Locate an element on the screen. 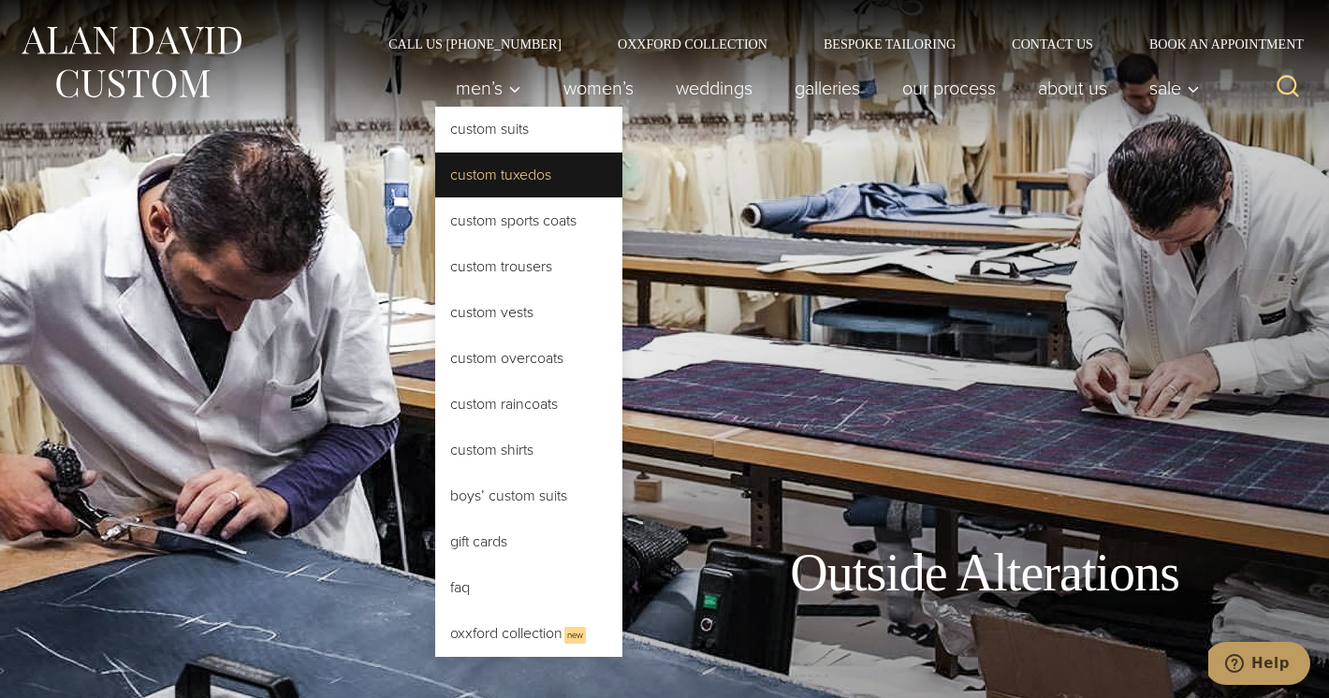 The width and height of the screenshot is (1329, 698). a: Custom Sports Coats is located at coordinates (529, 221).